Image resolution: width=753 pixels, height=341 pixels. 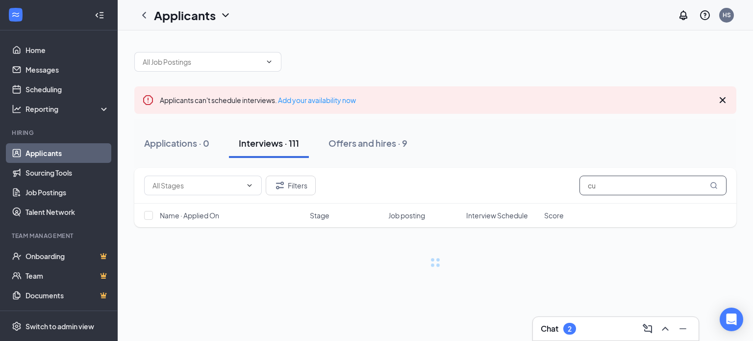 I want to click on div: Hiring, so click(x=59, y=132).